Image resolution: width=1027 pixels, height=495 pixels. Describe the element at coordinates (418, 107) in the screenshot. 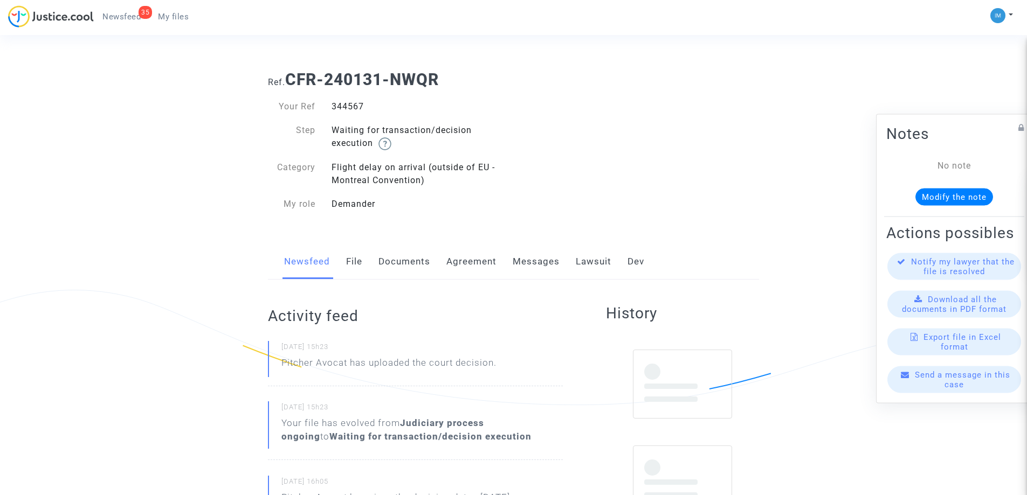

I see `div: 344567` at that location.